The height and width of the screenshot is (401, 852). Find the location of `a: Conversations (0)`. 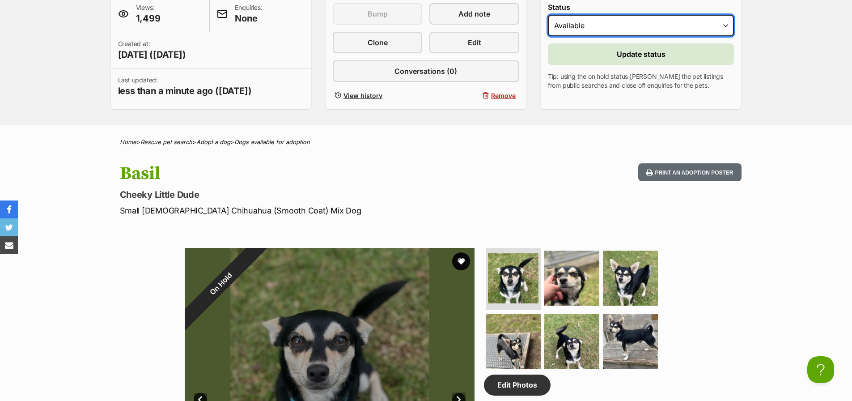

a: Conversations (0) is located at coordinates (426, 71).